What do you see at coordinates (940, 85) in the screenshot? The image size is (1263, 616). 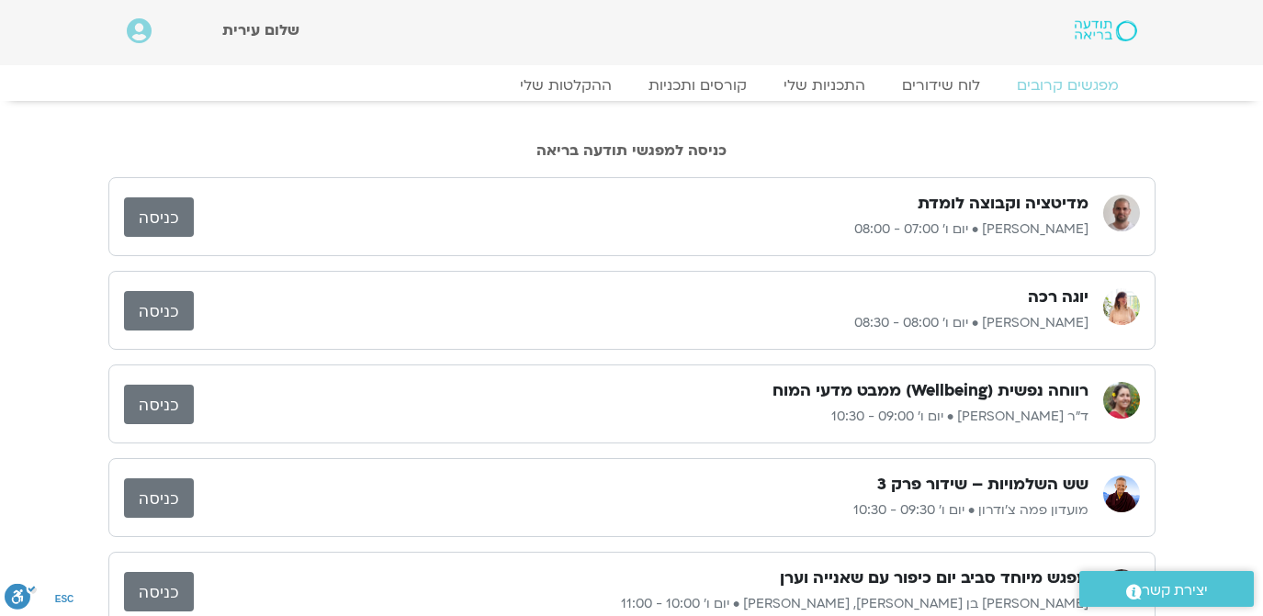 I see `a: לוח שידורים` at bounding box center [940, 85].